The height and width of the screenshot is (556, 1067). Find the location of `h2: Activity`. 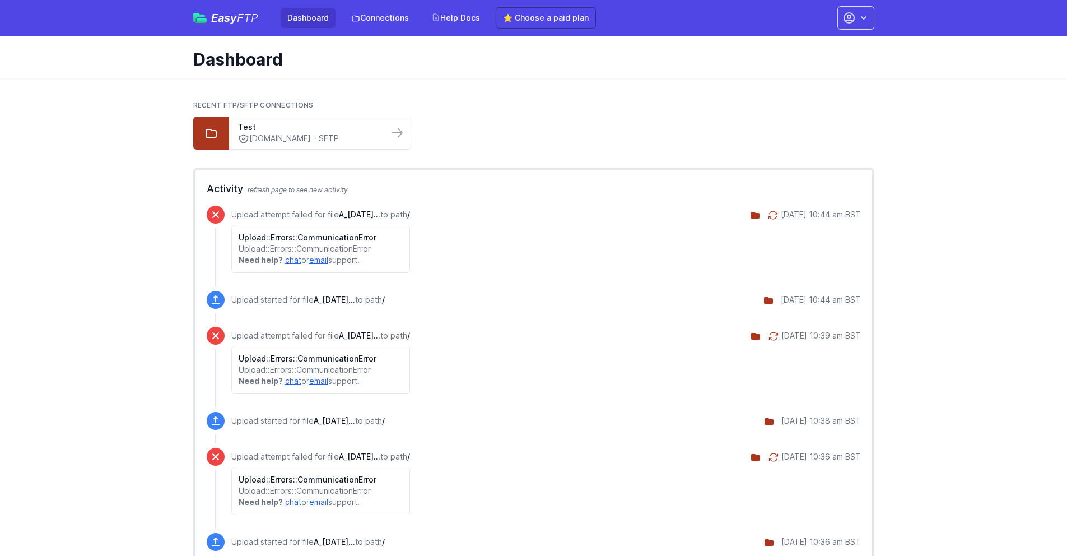

h2: Activity is located at coordinates (534, 189).